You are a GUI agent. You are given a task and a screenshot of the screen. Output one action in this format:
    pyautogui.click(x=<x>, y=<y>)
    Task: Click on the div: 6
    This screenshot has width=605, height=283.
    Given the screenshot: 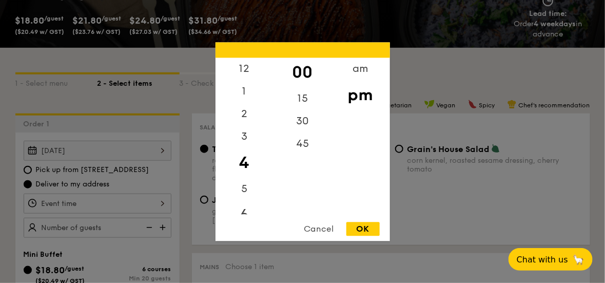 What is the action you would take?
    pyautogui.click(x=244, y=215)
    